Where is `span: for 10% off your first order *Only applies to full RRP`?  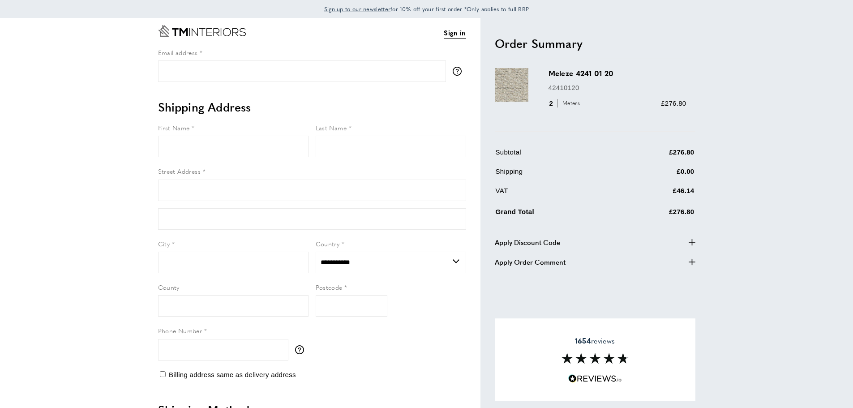
span: for 10% off your first order *Only applies to full RRP is located at coordinates (427, 9).